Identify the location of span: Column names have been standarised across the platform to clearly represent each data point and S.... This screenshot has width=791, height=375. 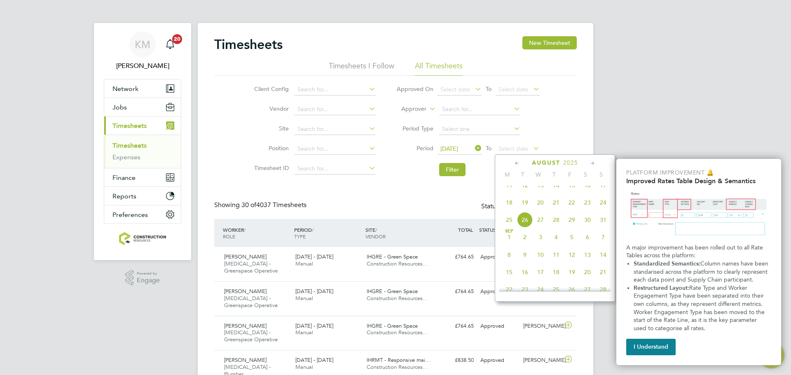
(702, 272).